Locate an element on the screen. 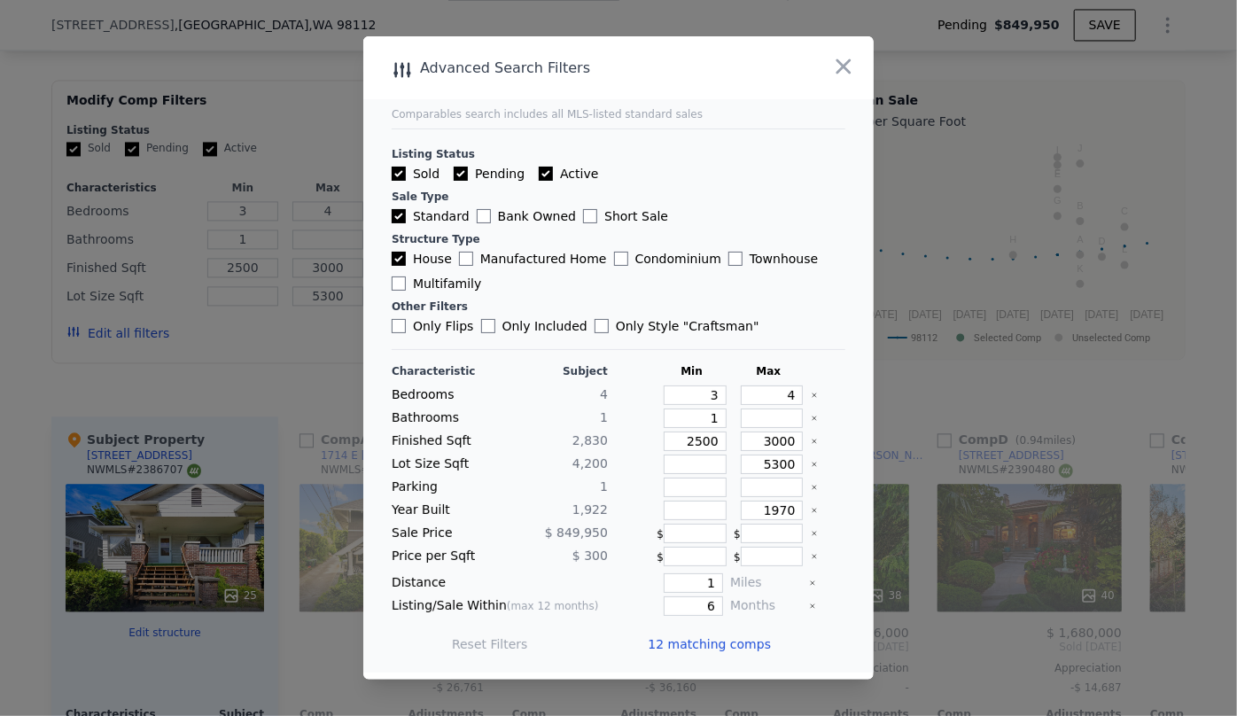 Image resolution: width=1237 pixels, height=716 pixels. div: Parking is located at coordinates (444, 487).